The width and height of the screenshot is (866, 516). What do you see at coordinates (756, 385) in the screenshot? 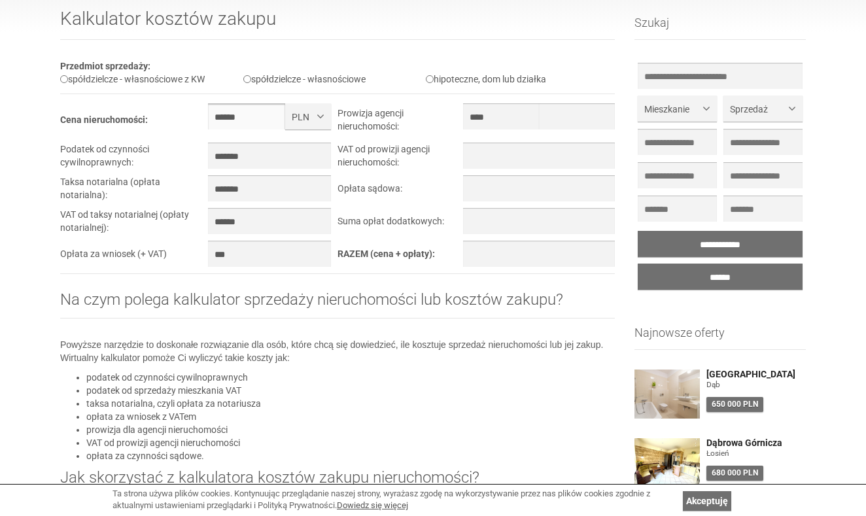
I see `figure: Dąb` at bounding box center [756, 385].